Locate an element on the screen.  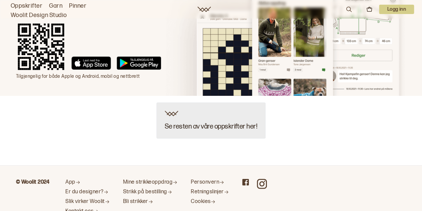
a: Google Play is located at coordinates (139, 64).